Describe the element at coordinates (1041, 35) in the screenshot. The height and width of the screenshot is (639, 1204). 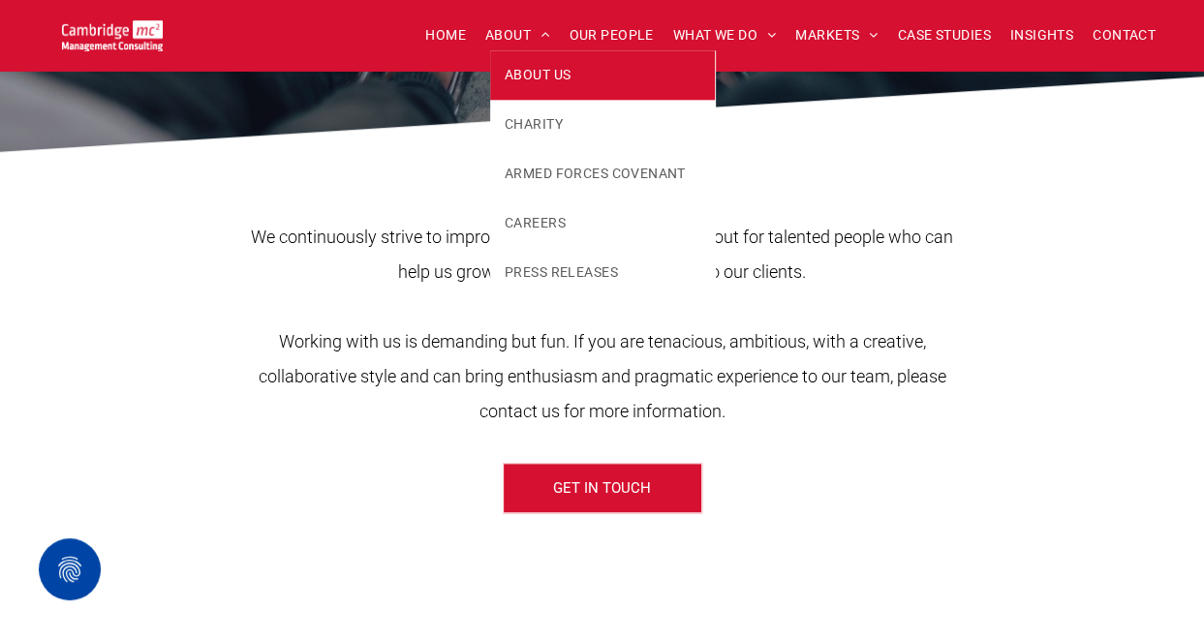
I see `a: INSIGHTS` at that location.